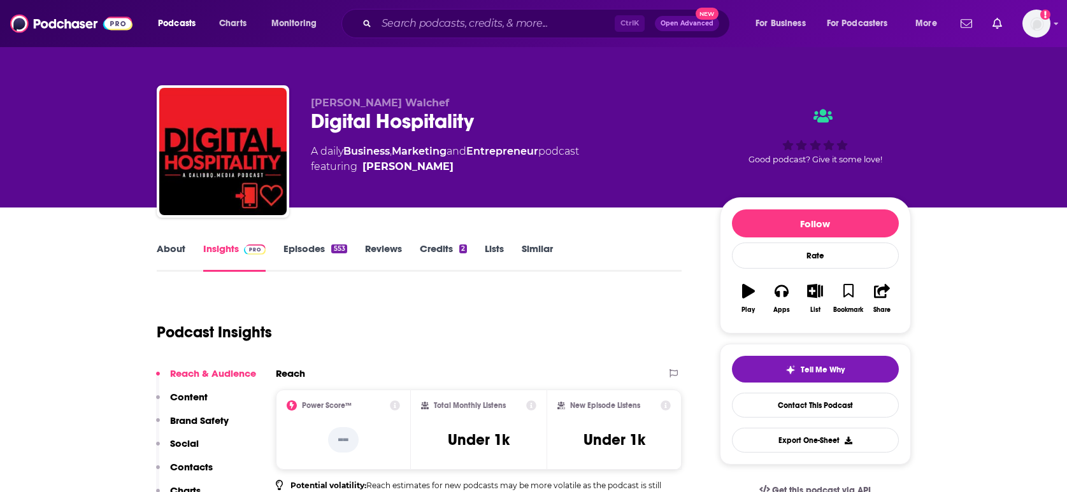  What do you see at coordinates (206, 379) in the screenshot?
I see `button: Reach & Audience` at bounding box center [206, 379].